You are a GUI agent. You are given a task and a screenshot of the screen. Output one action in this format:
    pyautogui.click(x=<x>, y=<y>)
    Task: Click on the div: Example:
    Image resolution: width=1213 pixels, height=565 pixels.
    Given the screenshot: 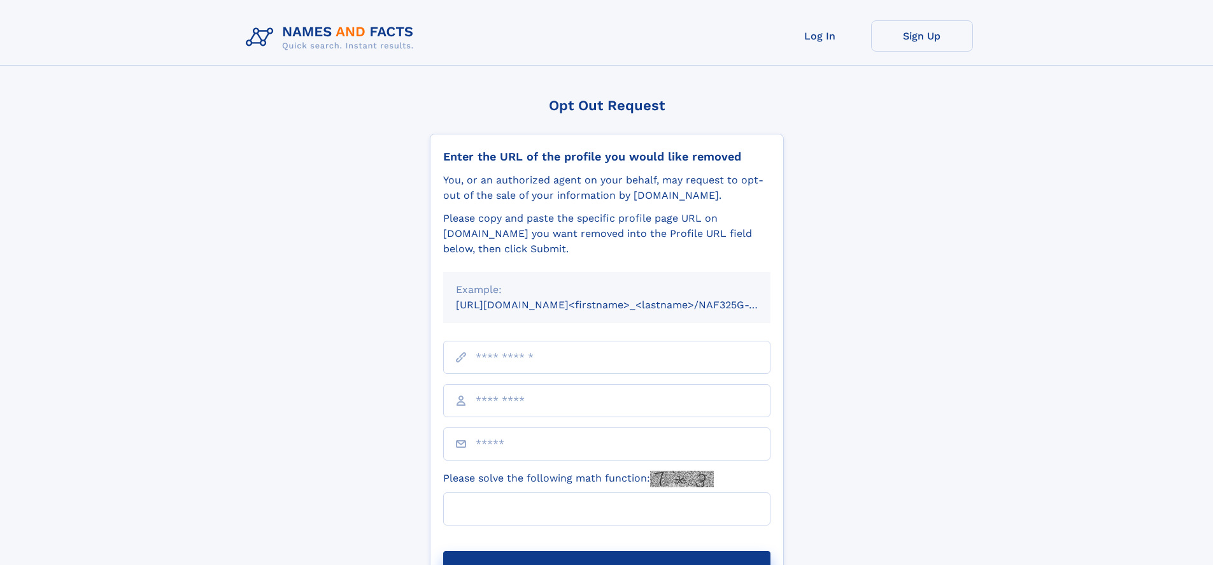 What is the action you would take?
    pyautogui.click(x=607, y=290)
    